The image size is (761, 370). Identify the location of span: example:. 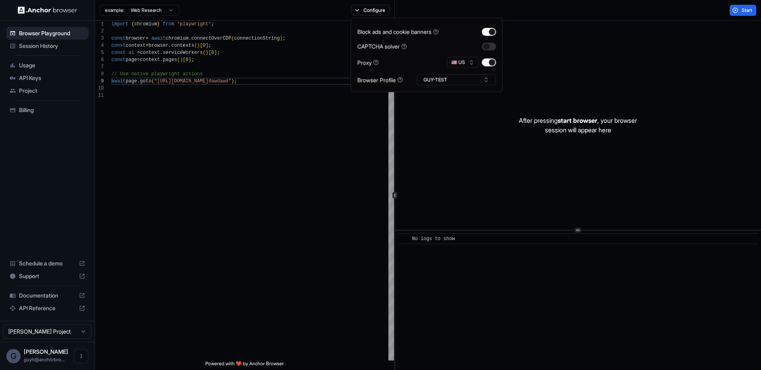
(115, 10).